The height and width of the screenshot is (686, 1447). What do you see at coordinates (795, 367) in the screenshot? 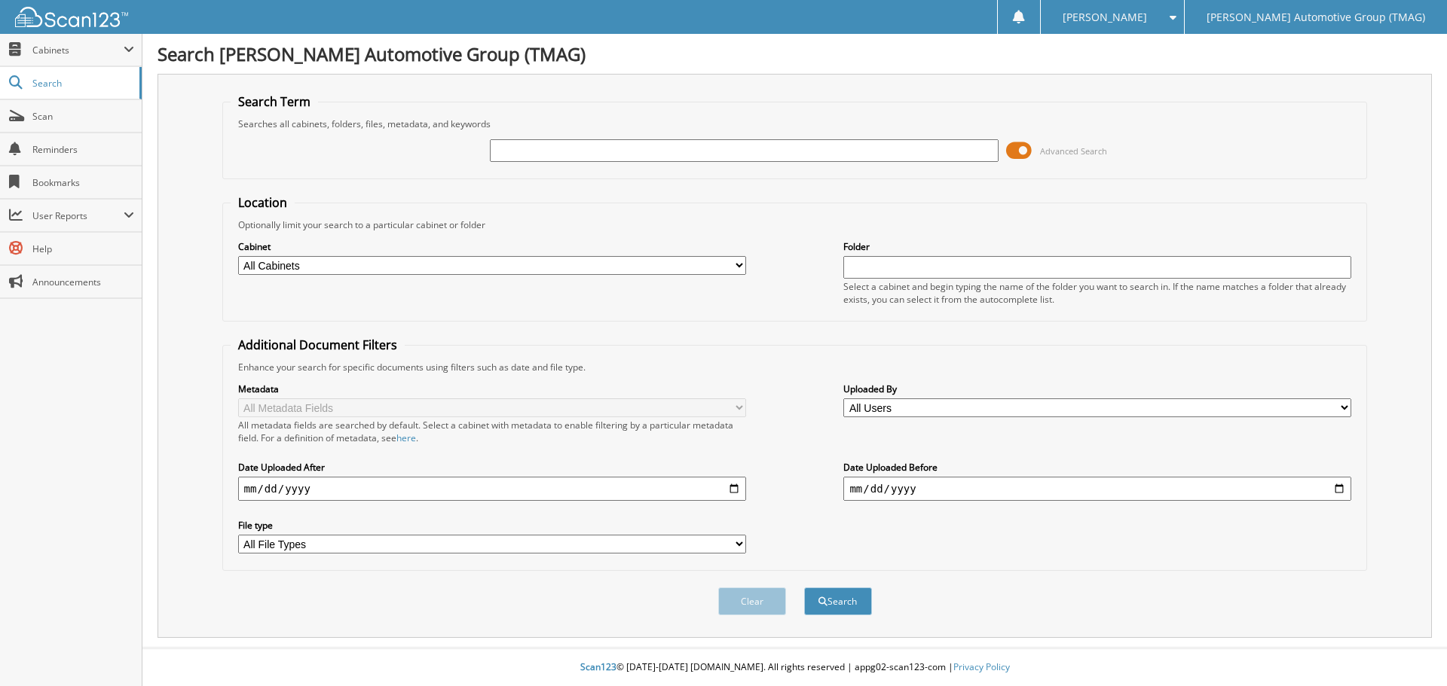
I see `div: Enhance your search for specific documents using filters such as date and file type.` at bounding box center [795, 367].